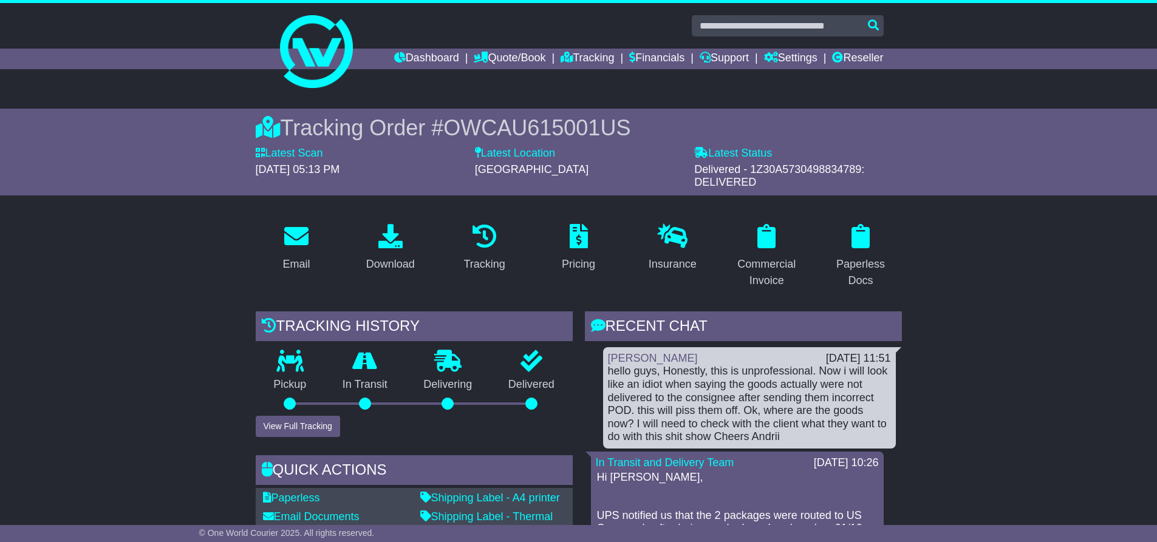 The width and height of the screenshot is (1157, 542). Describe the element at coordinates (515, 154) in the screenshot. I see `label: Latest Location` at that location.